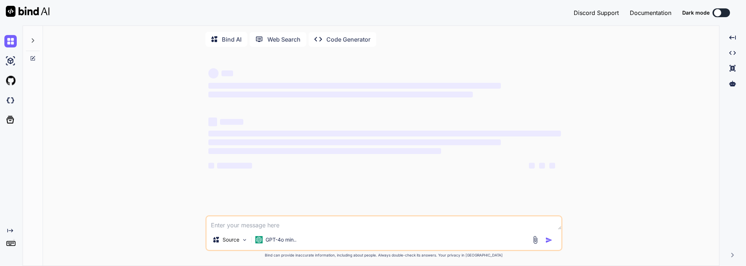  I want to click on span: Discord Support, so click(596, 13).